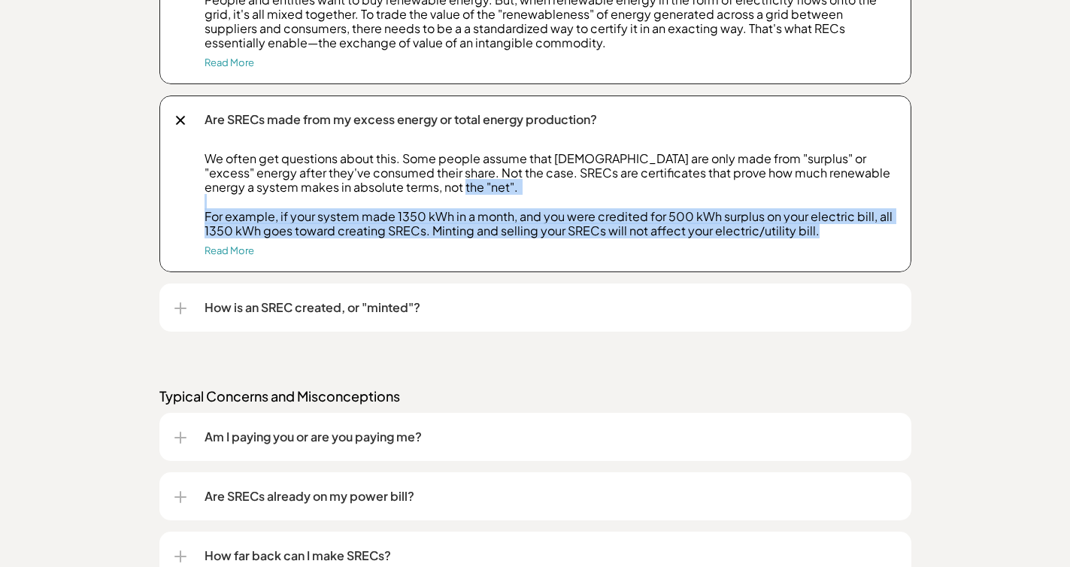  What do you see at coordinates (551, 437) in the screenshot?
I see `p: Am I paying you or are you paying me?` at bounding box center [551, 437].